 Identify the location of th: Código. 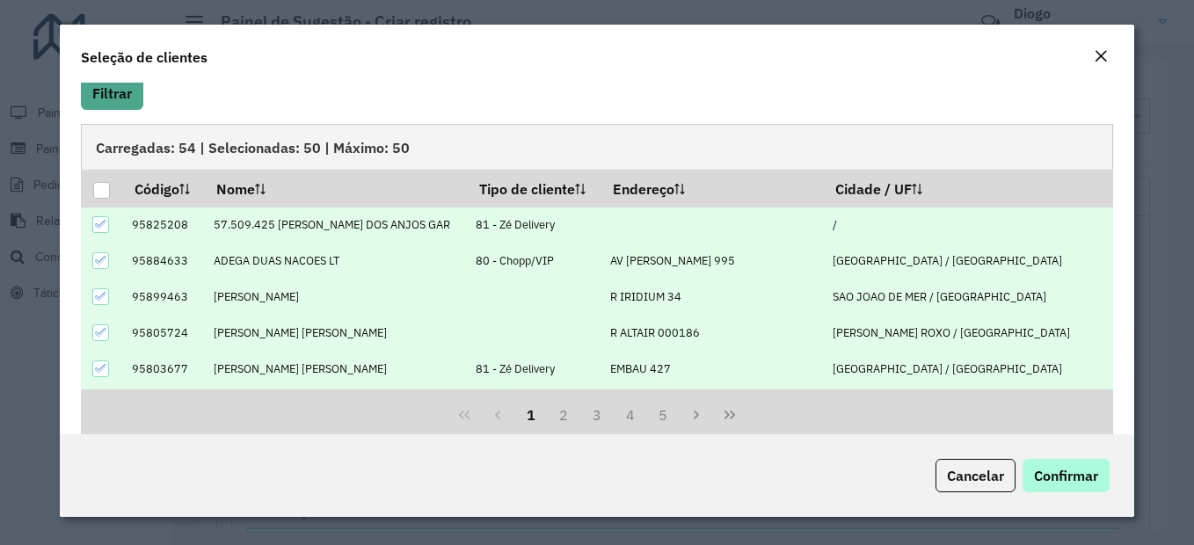
(163, 188).